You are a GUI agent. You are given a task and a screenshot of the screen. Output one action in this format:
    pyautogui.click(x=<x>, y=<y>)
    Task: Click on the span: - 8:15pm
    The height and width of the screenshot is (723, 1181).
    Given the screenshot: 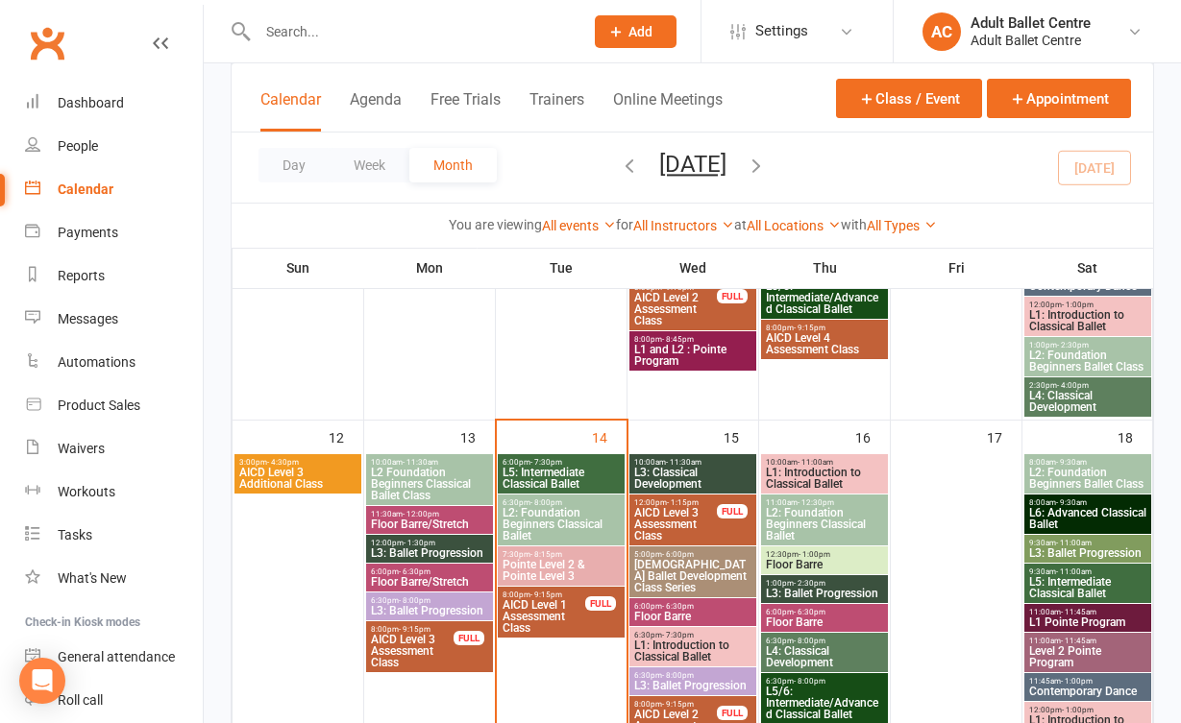 What is the action you would take?
    pyautogui.click(x=546, y=554)
    